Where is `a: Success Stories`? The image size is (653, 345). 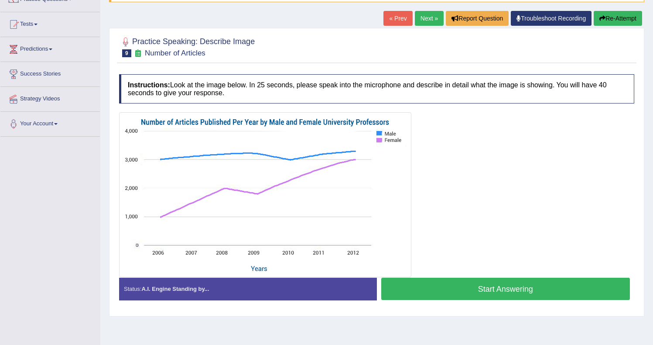 a: Success Stories is located at coordinates (50, 73).